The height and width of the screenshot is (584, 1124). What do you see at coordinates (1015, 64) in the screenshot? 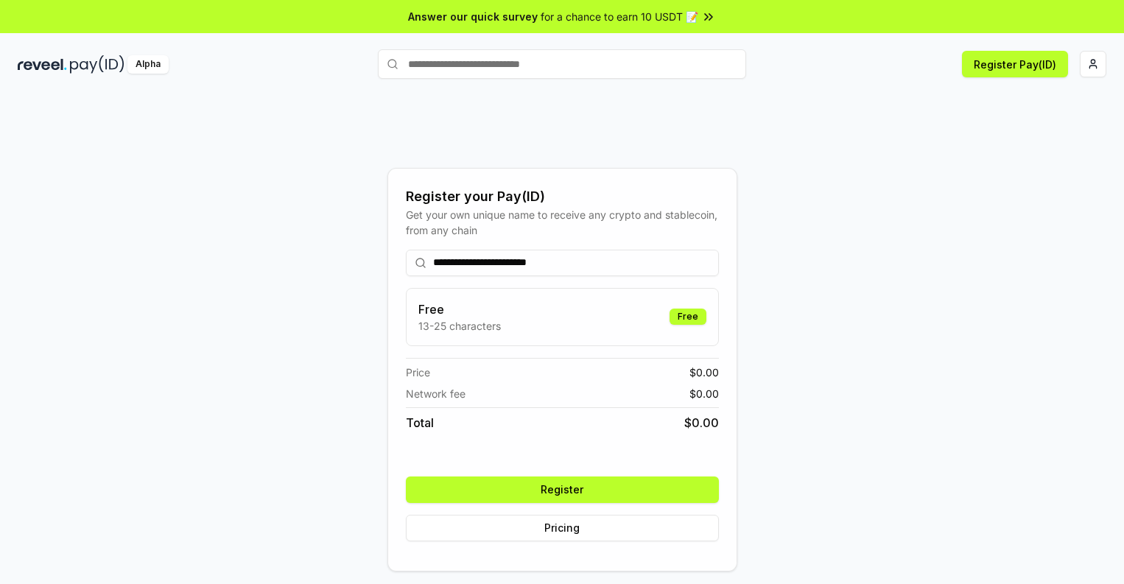
I see `button: Register Pay(ID)` at bounding box center [1015, 64].